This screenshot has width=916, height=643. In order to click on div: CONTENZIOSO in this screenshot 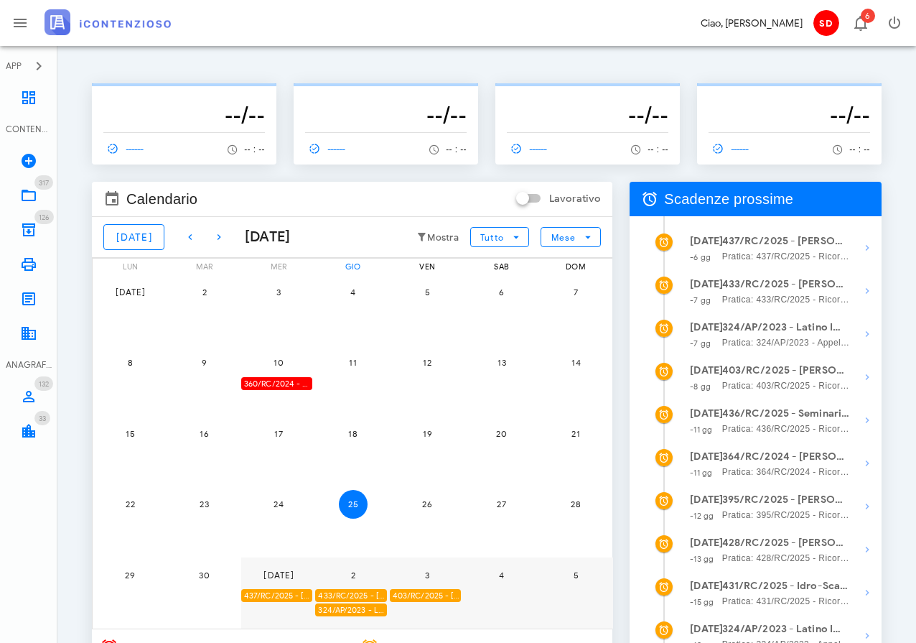, I will do `click(29, 129)`.